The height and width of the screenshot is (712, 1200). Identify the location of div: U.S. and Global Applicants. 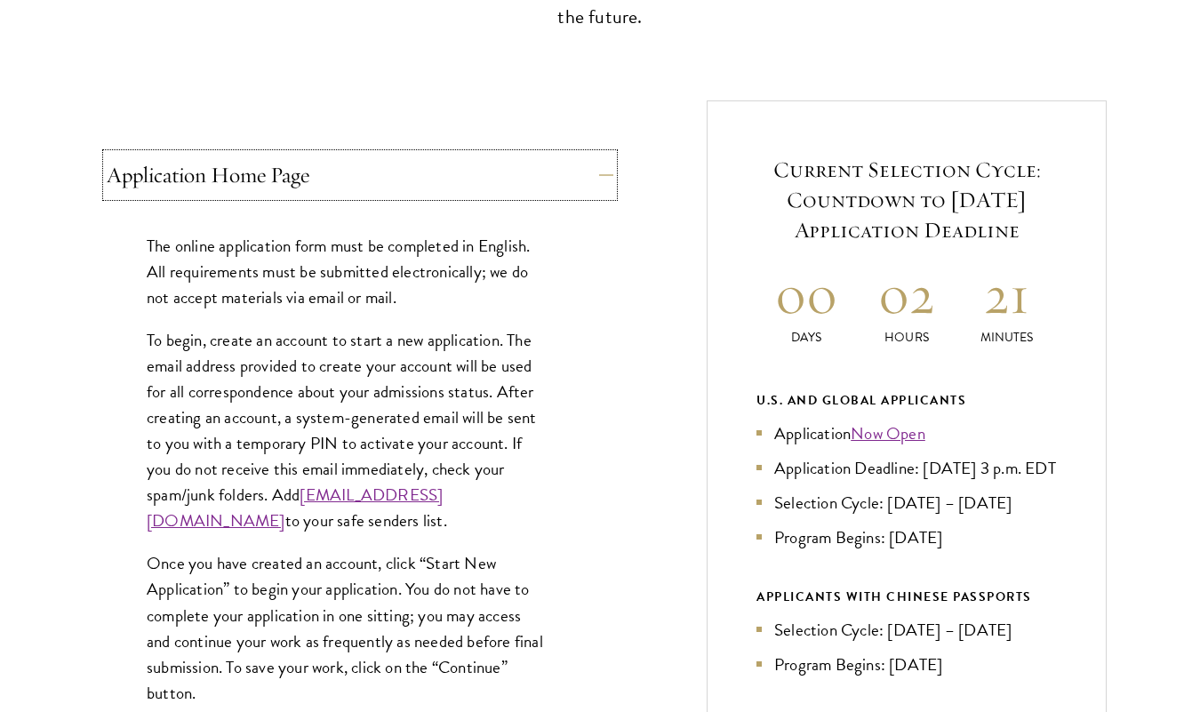
(907, 400).